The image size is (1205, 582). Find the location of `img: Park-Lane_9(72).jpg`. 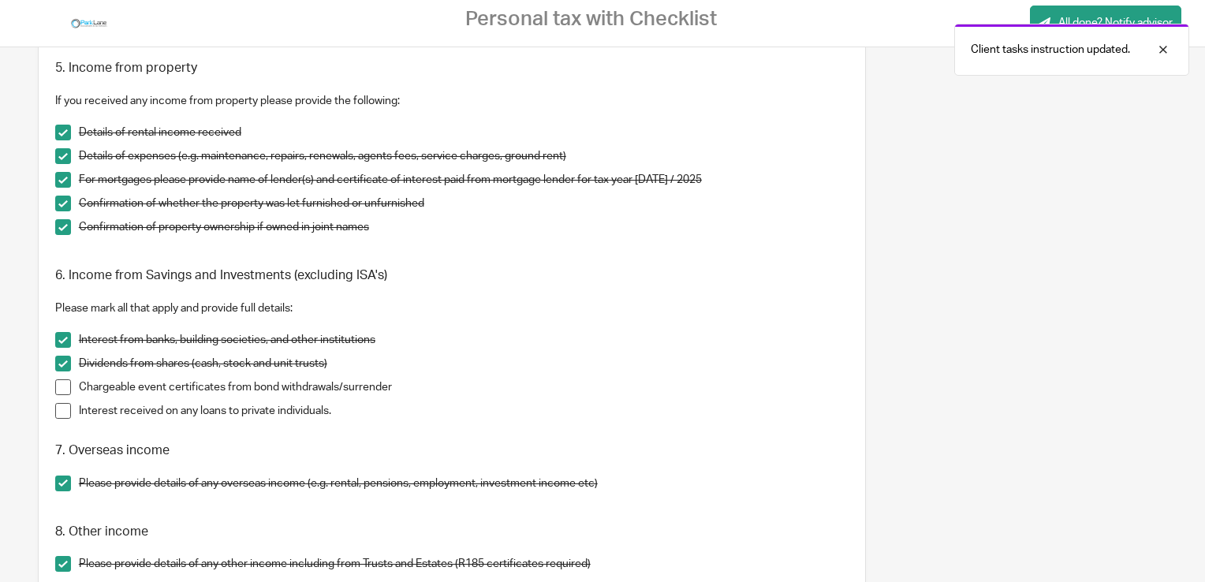

img: Park-Lane_9(72).jpg is located at coordinates (89, 24).